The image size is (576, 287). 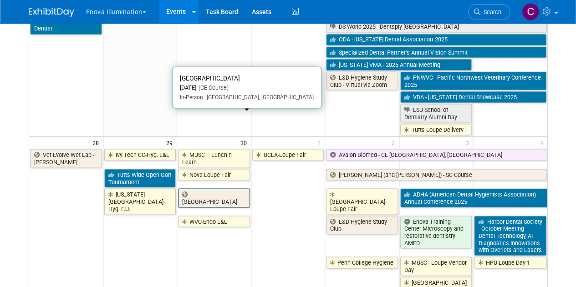 What do you see at coordinates (436, 113) in the screenshot?
I see `a: LSU School of Dentistry Alumni Day` at bounding box center [436, 113].